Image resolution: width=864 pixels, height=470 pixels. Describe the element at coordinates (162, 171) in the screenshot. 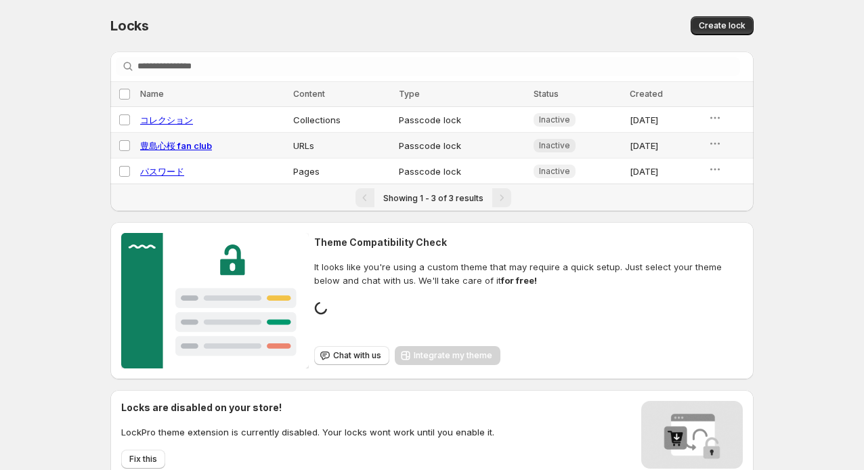

I see `span: パスワード` at that location.